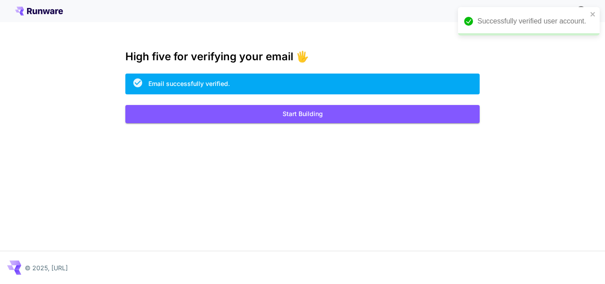 Image resolution: width=605 pixels, height=284 pixels. What do you see at coordinates (581, 11) in the screenshot?
I see `button: In order to qualify for free credit, you need to sign up with a business email address and click ...` at bounding box center [581, 11].